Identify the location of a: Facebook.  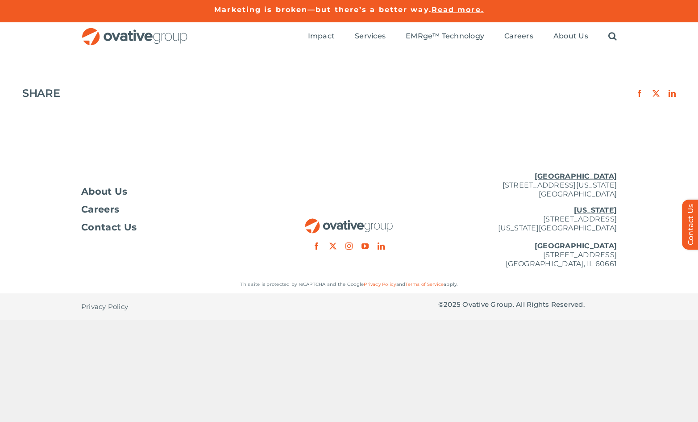
(640, 93).